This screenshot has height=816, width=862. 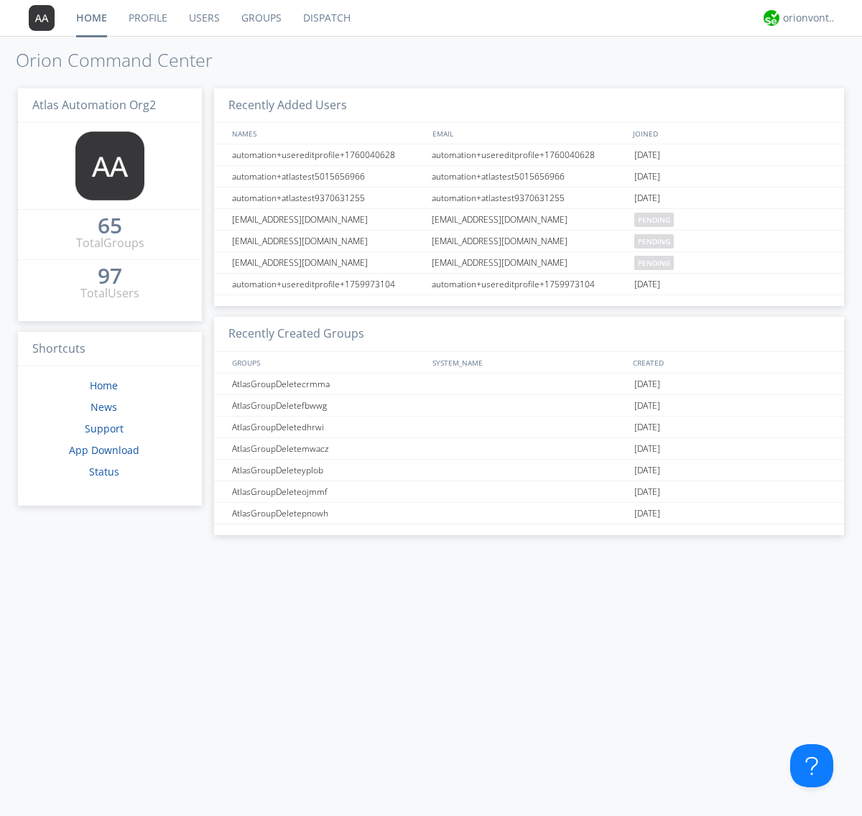 I want to click on div: AtlasGroupDeleteojmmf, so click(x=327, y=491).